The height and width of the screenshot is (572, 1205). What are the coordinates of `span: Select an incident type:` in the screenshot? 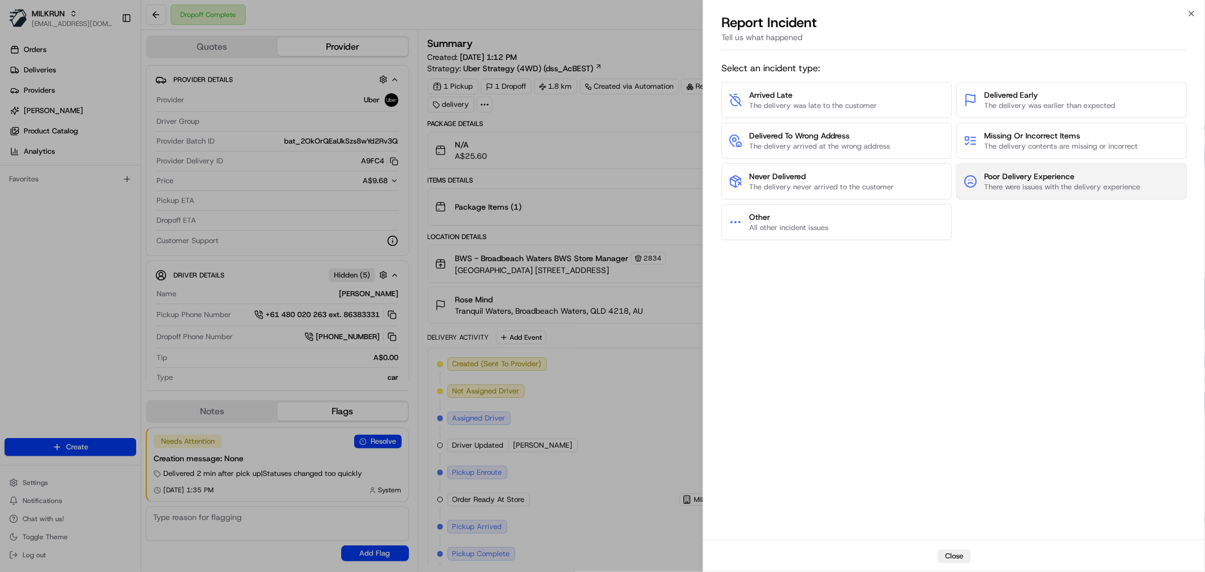 It's located at (955, 68).